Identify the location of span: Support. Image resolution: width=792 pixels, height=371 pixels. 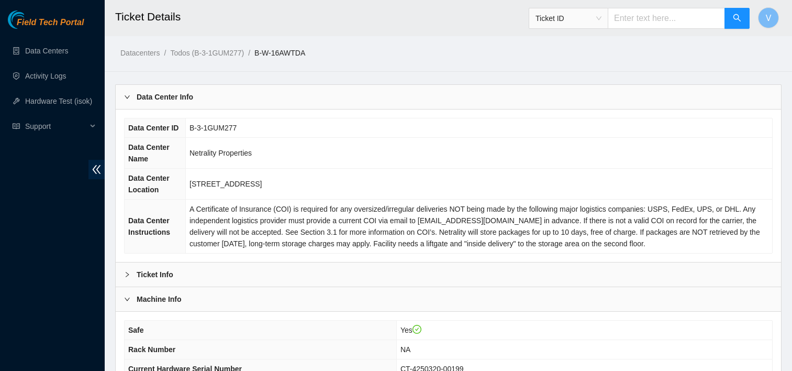
(56, 126).